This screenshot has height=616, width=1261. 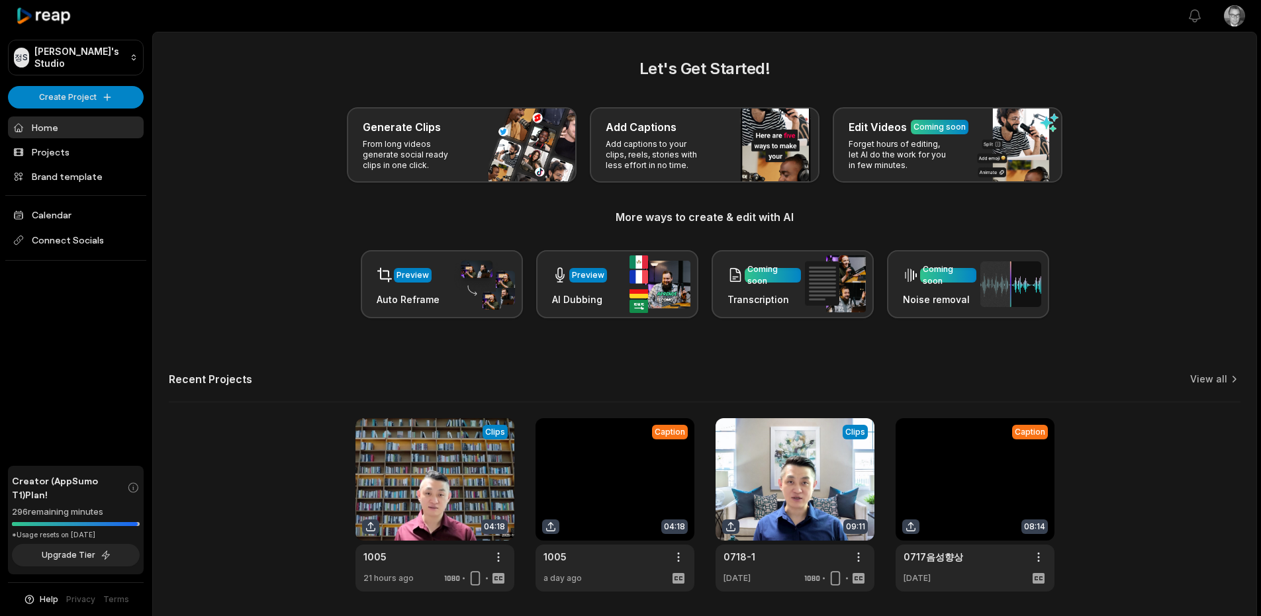 I want to click on h3: More ways to create & edit with AI, so click(x=704, y=217).